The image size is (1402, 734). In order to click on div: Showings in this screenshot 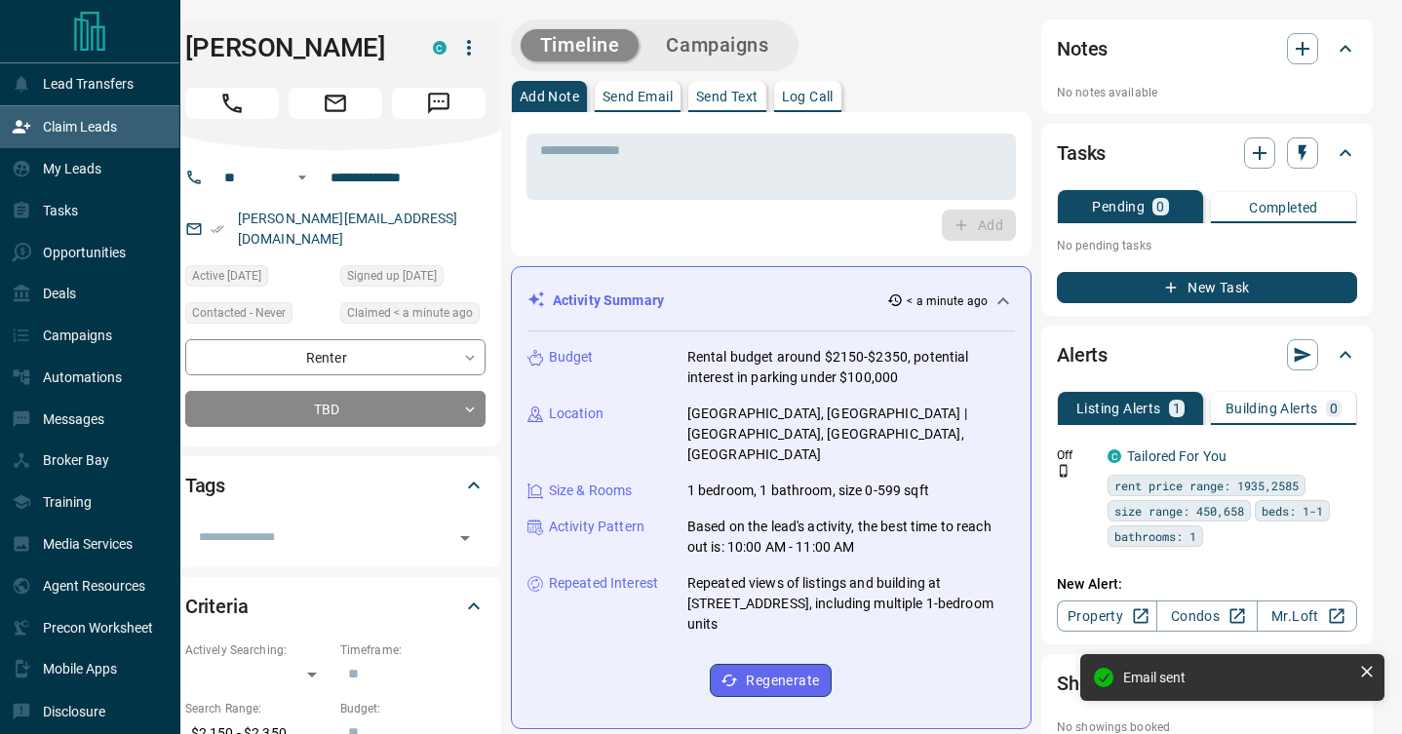, I will do `click(1207, 683)`.